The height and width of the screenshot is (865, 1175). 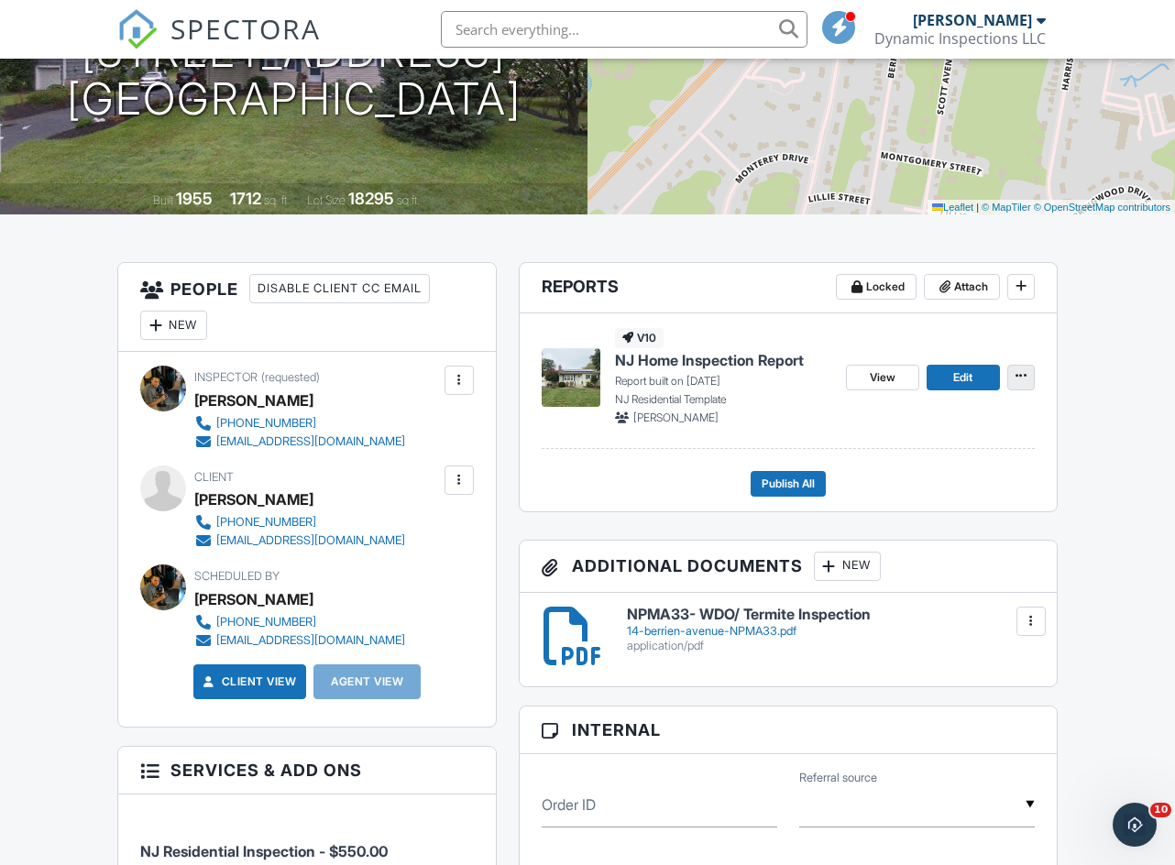 I want to click on label: Order ID, so click(x=568, y=805).